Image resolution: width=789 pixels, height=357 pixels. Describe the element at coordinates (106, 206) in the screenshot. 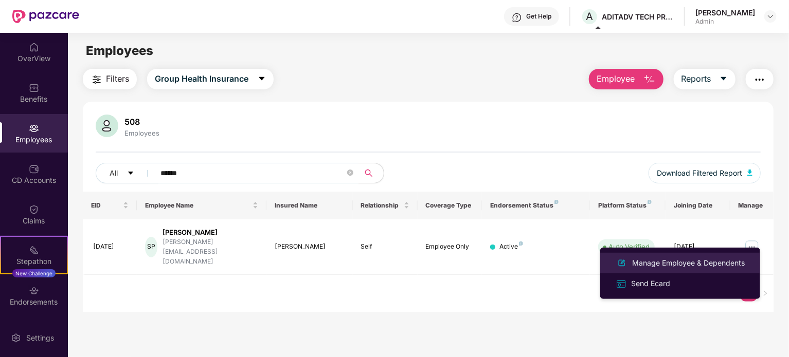

I see `span: EID` at that location.